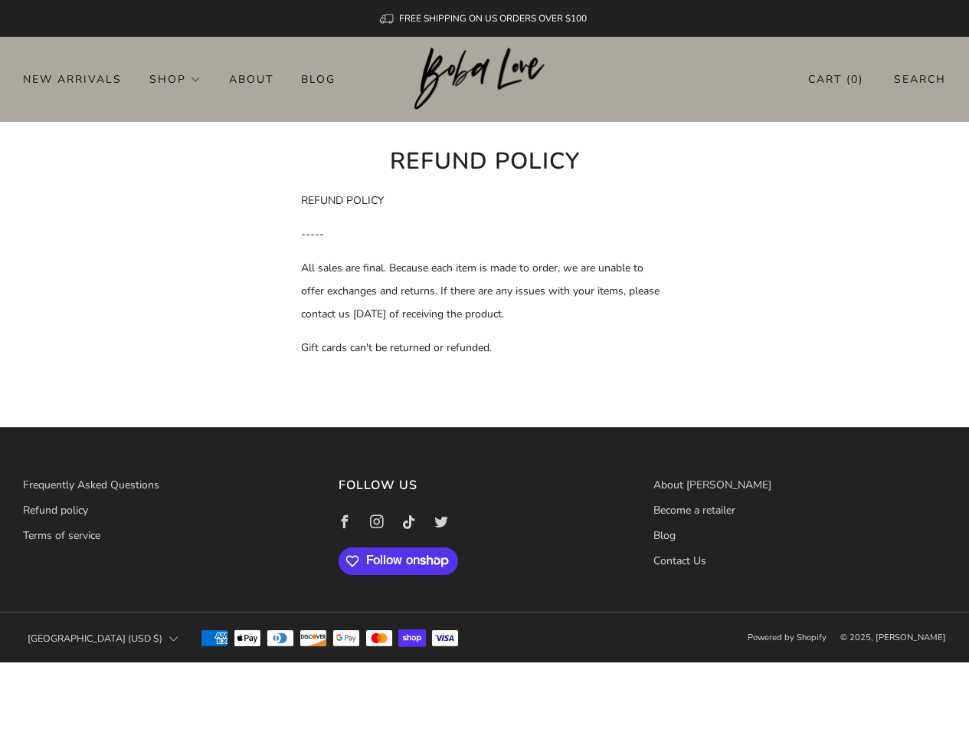 This screenshot has width=969, height=736. I want to click on summary: Shop, so click(175, 79).